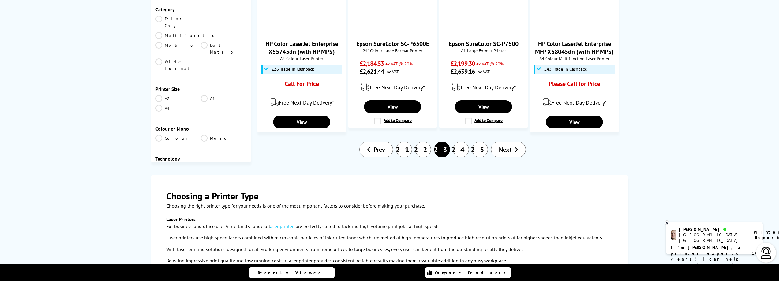  I want to click on h2: Choosing a Printer Type, so click(390, 196).